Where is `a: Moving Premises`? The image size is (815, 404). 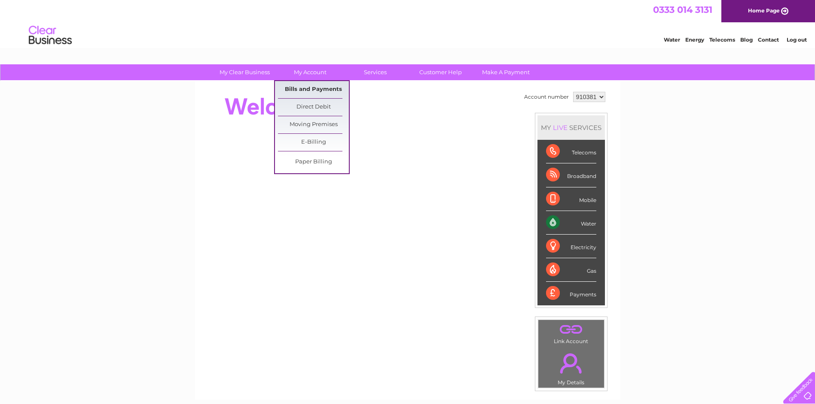
a: Moving Premises is located at coordinates (313, 125).